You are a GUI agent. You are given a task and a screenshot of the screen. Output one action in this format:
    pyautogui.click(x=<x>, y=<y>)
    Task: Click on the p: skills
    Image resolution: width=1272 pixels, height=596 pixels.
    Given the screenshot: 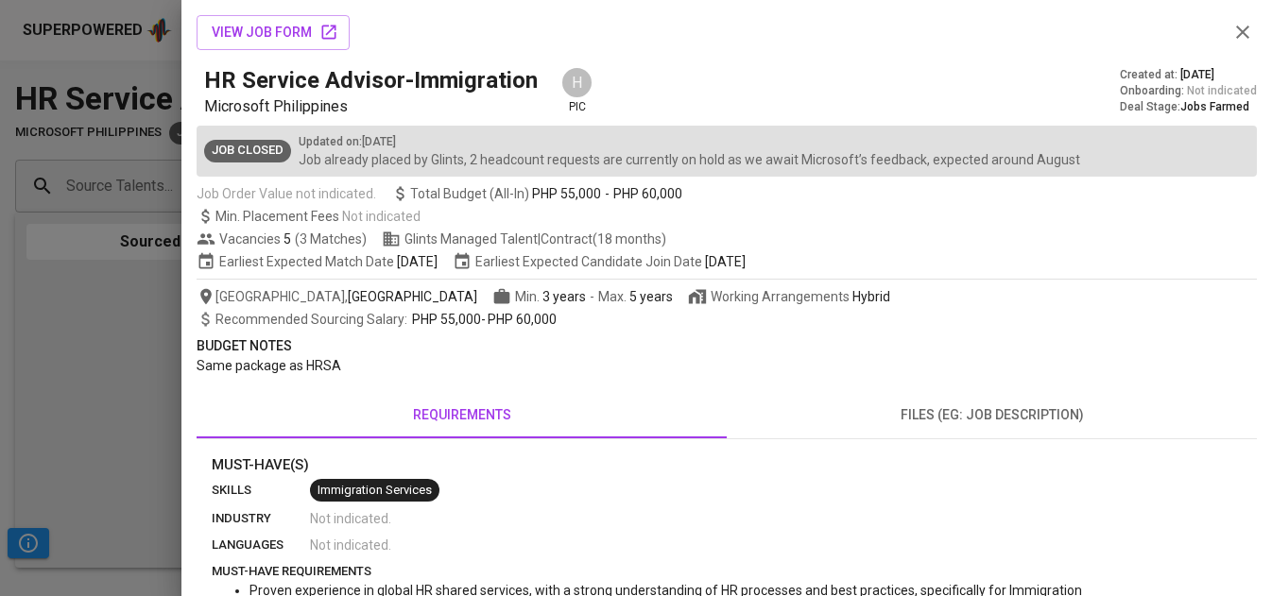 What is the action you would take?
    pyautogui.click(x=261, y=490)
    